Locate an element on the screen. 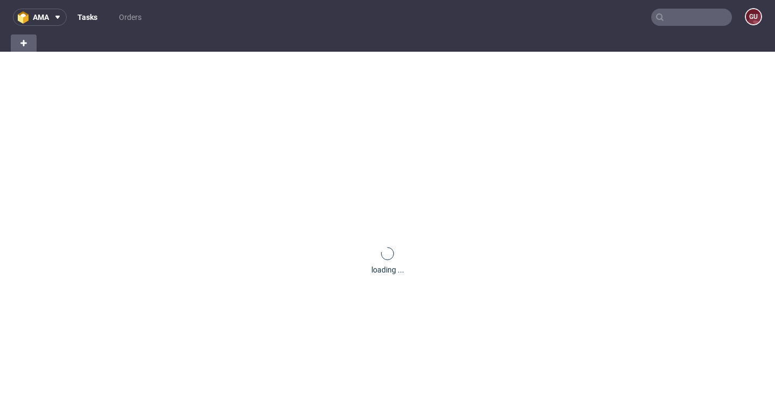 The image size is (775, 419). button: ama is located at coordinates (40, 17).